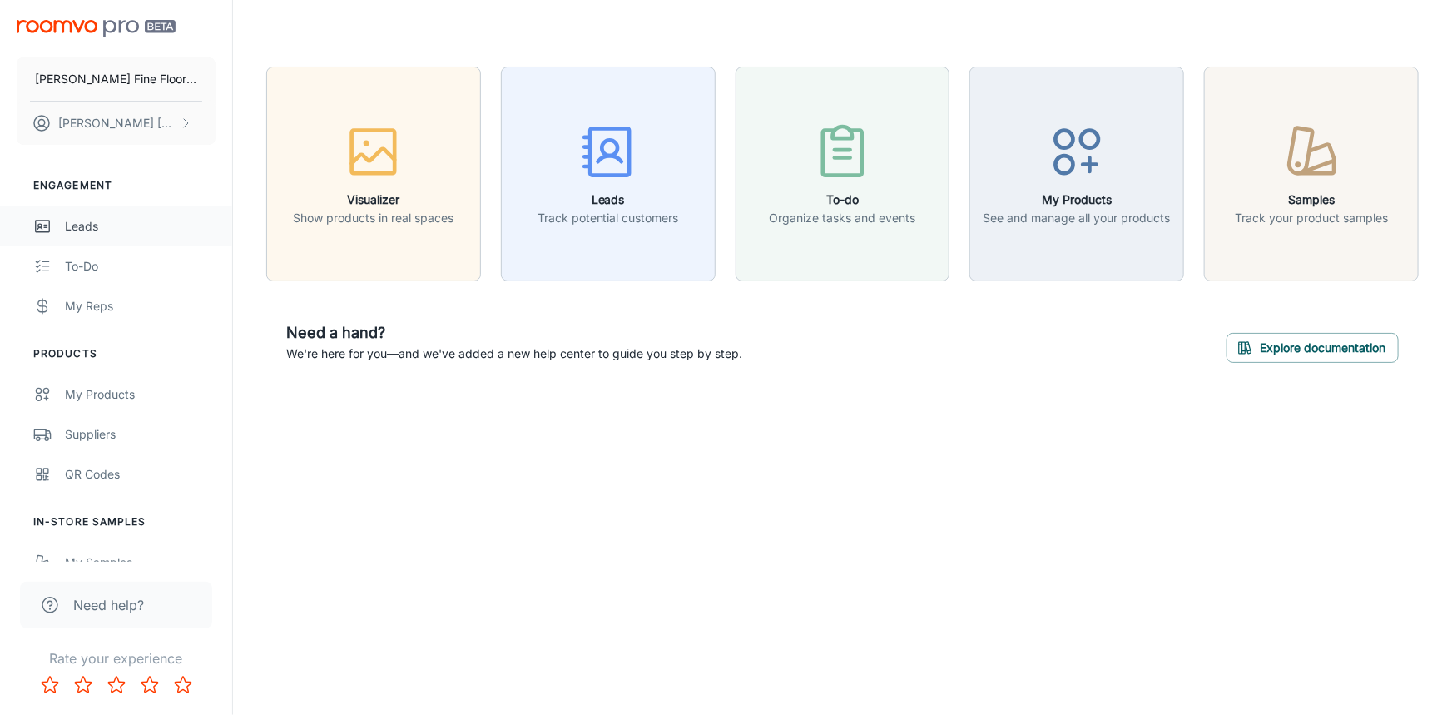 The image size is (1452, 715). What do you see at coordinates (1077, 218) in the screenshot?
I see `p: See and manage all your products` at bounding box center [1077, 218].